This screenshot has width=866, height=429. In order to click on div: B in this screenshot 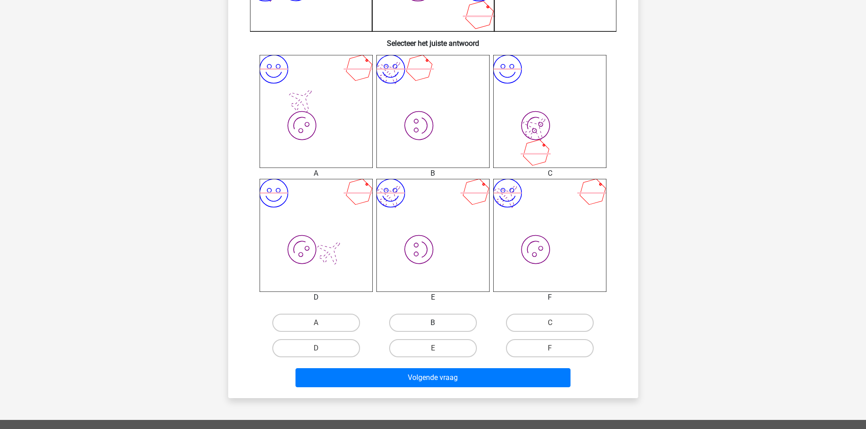, I will do `click(433, 174)`.